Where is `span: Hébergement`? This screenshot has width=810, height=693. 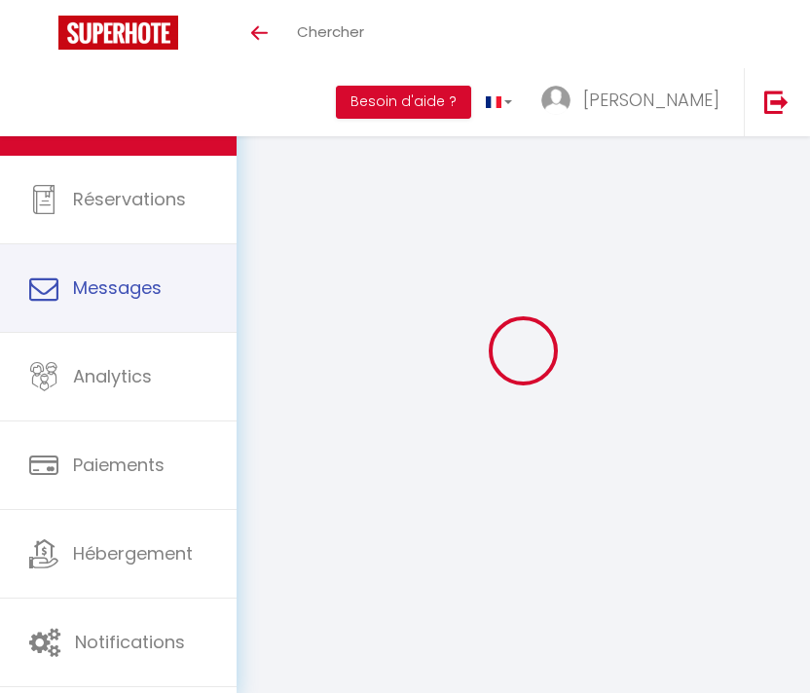
span: Hébergement is located at coordinates (132, 553).